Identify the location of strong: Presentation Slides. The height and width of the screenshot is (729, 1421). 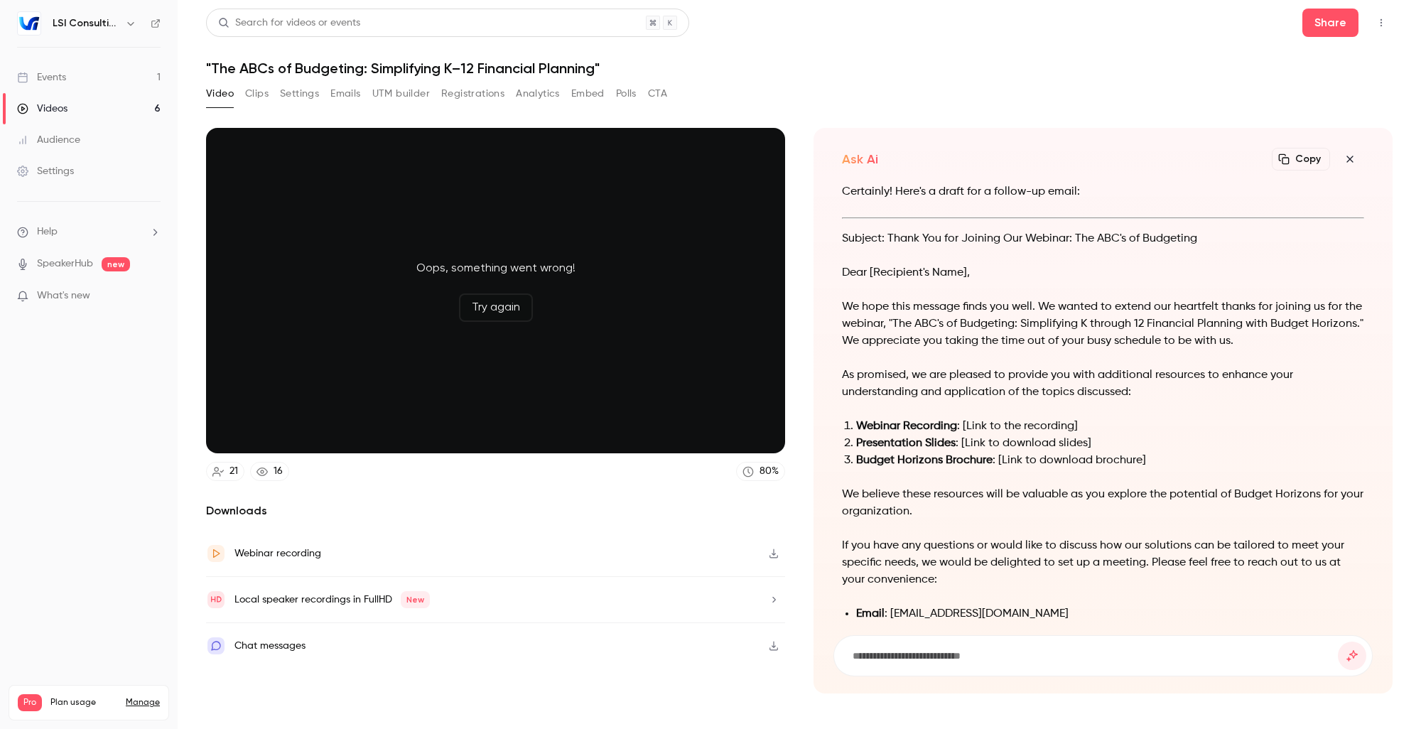
(906, 443).